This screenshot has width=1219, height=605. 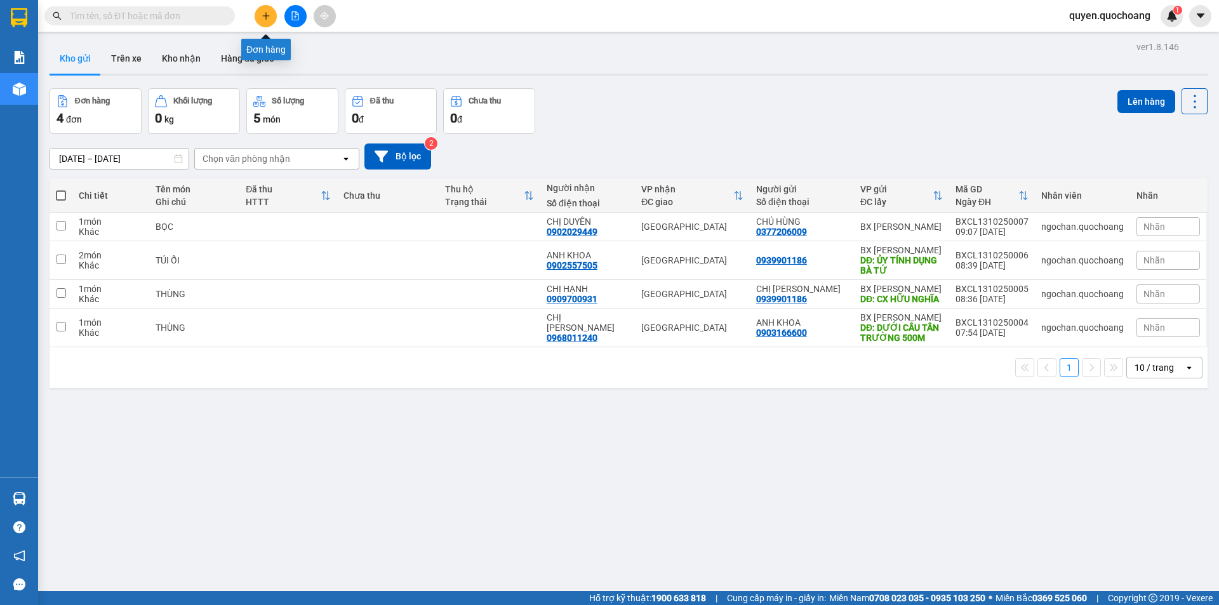 What do you see at coordinates (1200, 16) in the screenshot?
I see `button: caret-down` at bounding box center [1200, 16].